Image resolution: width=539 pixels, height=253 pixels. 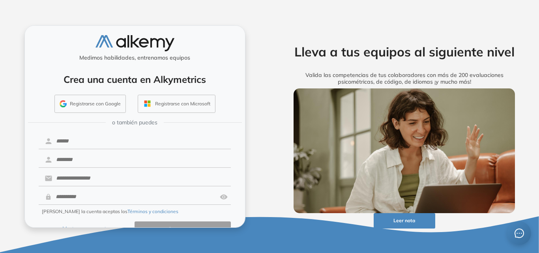 What do you see at coordinates (135, 58) in the screenshot?
I see `h5: Medimos habilidades, entrenamos equipos` at bounding box center [135, 58].